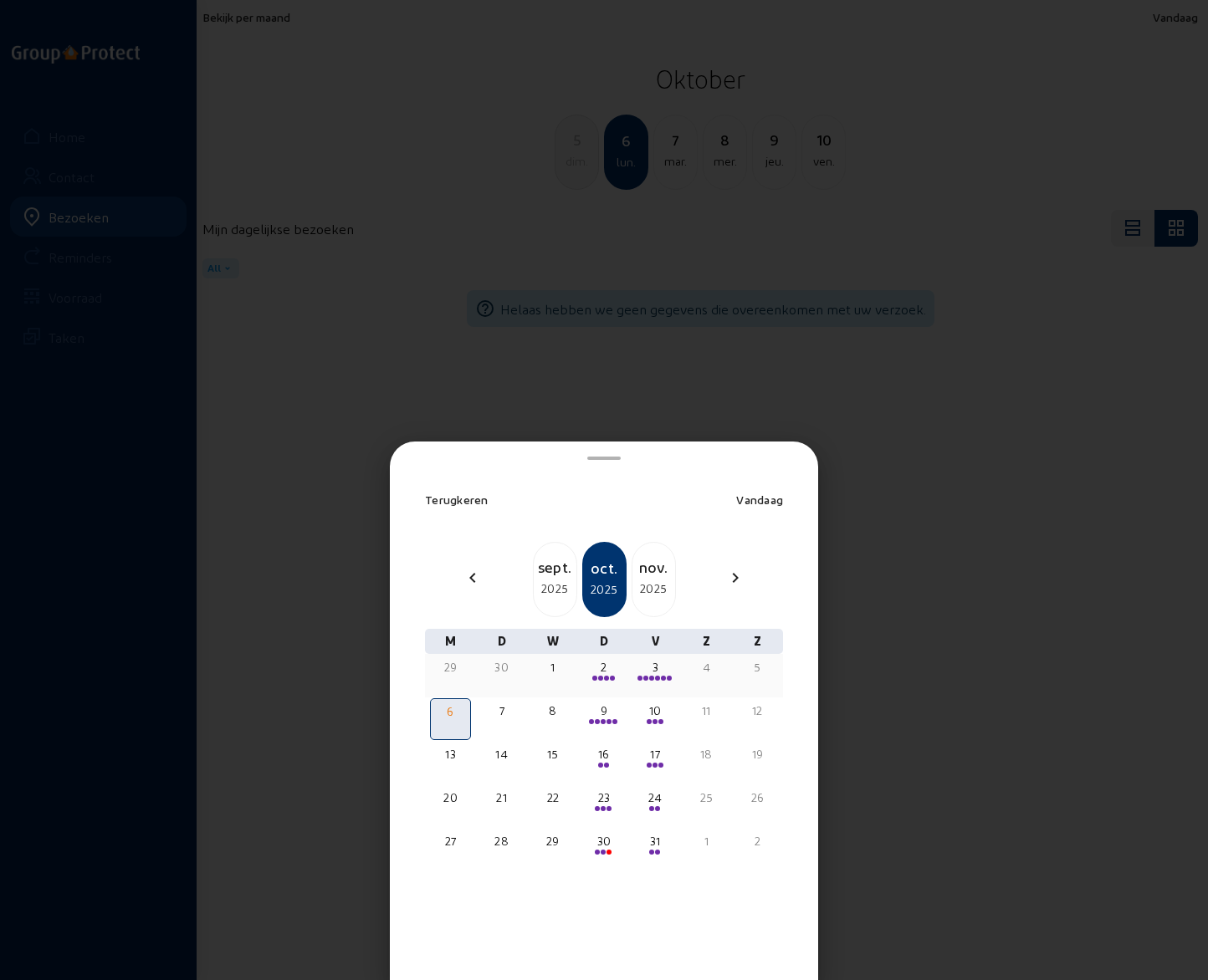 The width and height of the screenshot is (1208, 980). Describe the element at coordinates (655, 841) in the screenshot. I see `div: 31` at that location.